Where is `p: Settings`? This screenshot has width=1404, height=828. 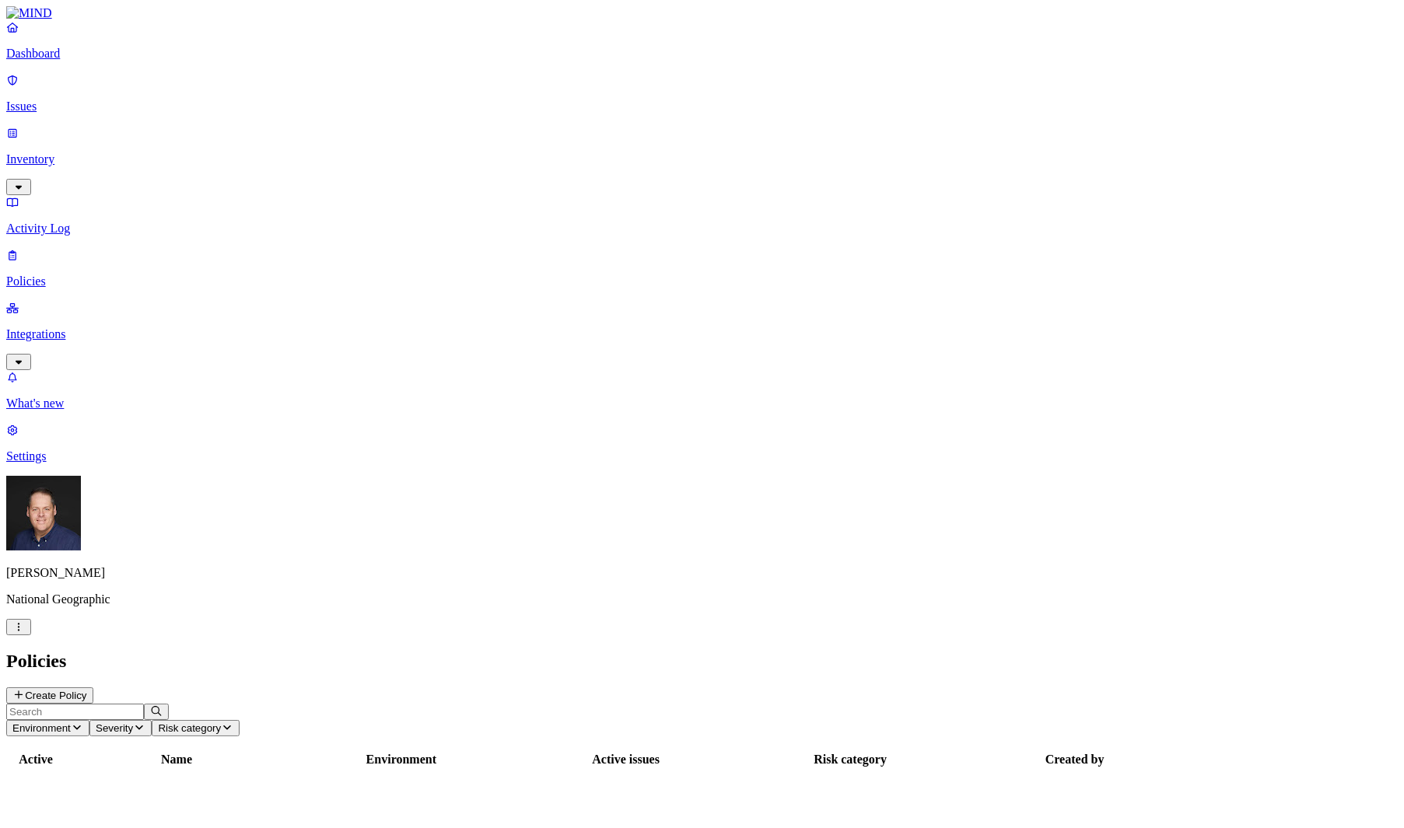 p: Settings is located at coordinates (701, 457).